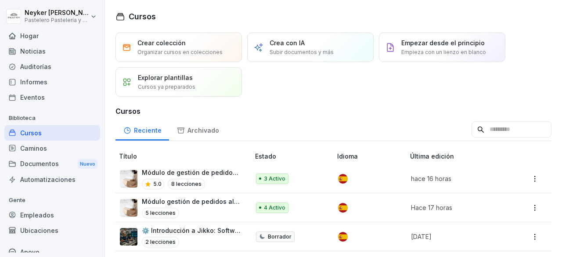  What do you see at coordinates (431, 207) in the screenshot?
I see `font: Hace 17 horas` at bounding box center [431, 207].